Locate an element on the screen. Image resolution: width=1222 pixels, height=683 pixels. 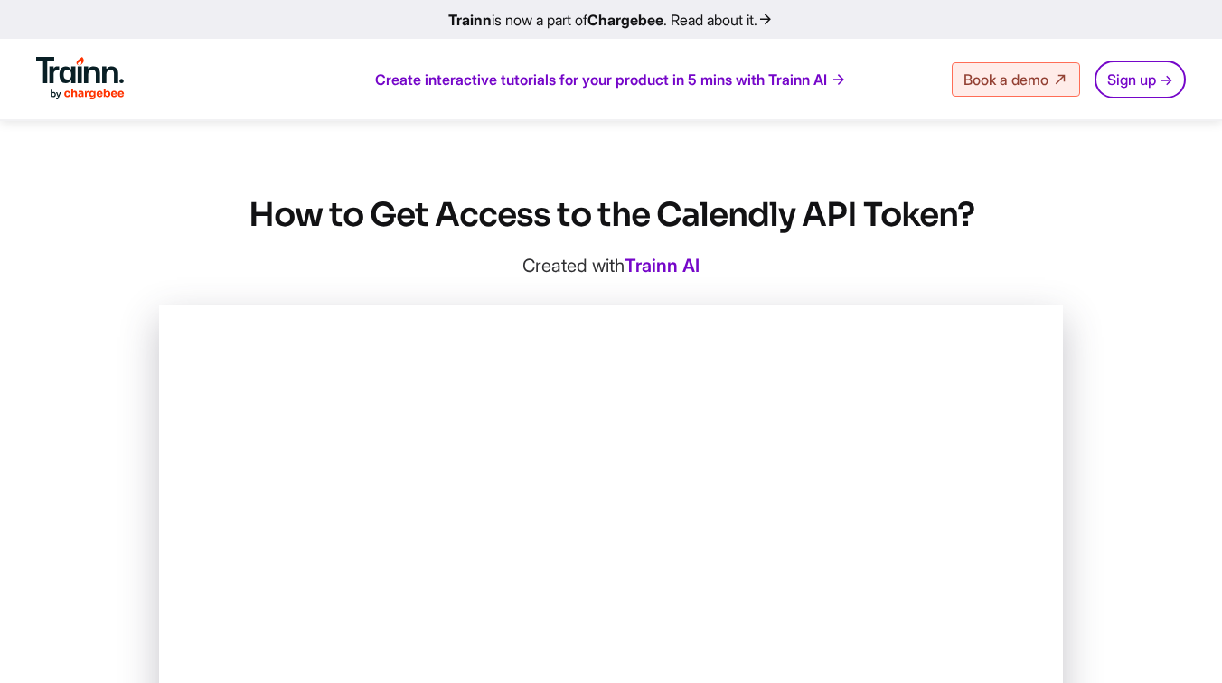
h1: How to Get Access to the Calendly API Token? is located at coordinates (611, 215).